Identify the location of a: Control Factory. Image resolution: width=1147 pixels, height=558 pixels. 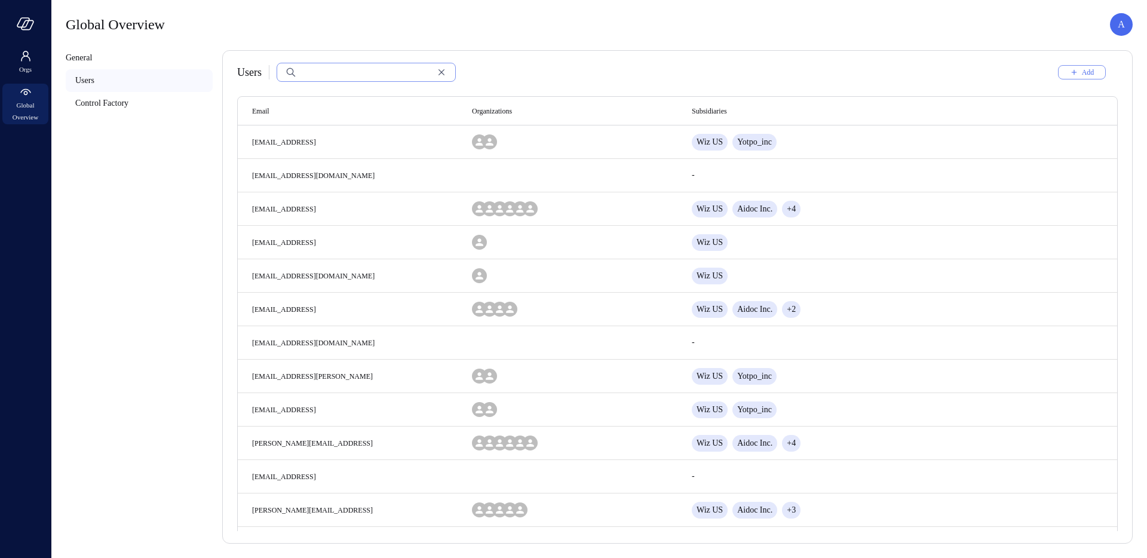
(139, 103).